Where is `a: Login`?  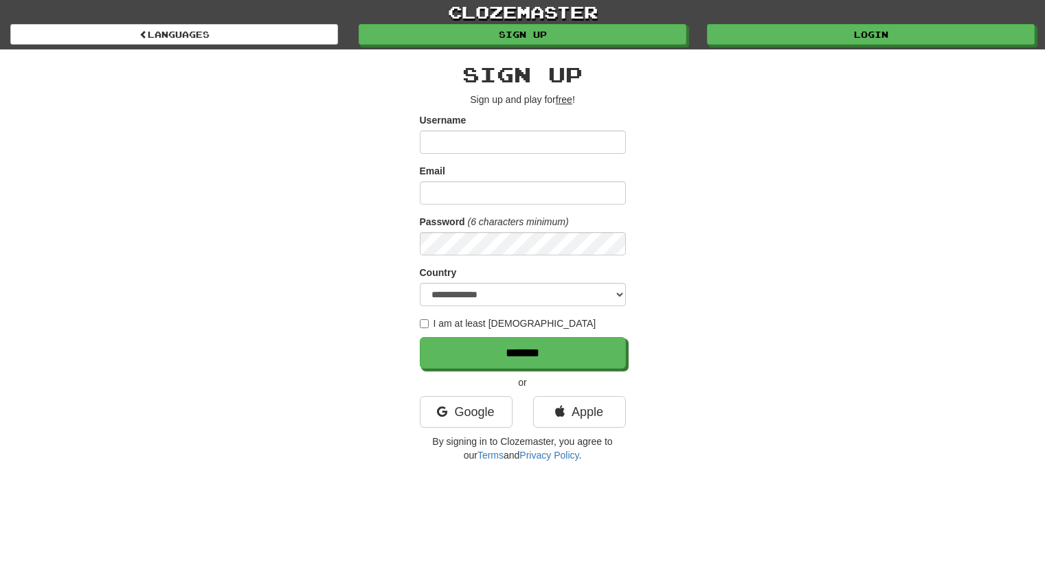
a: Login is located at coordinates (870, 34).